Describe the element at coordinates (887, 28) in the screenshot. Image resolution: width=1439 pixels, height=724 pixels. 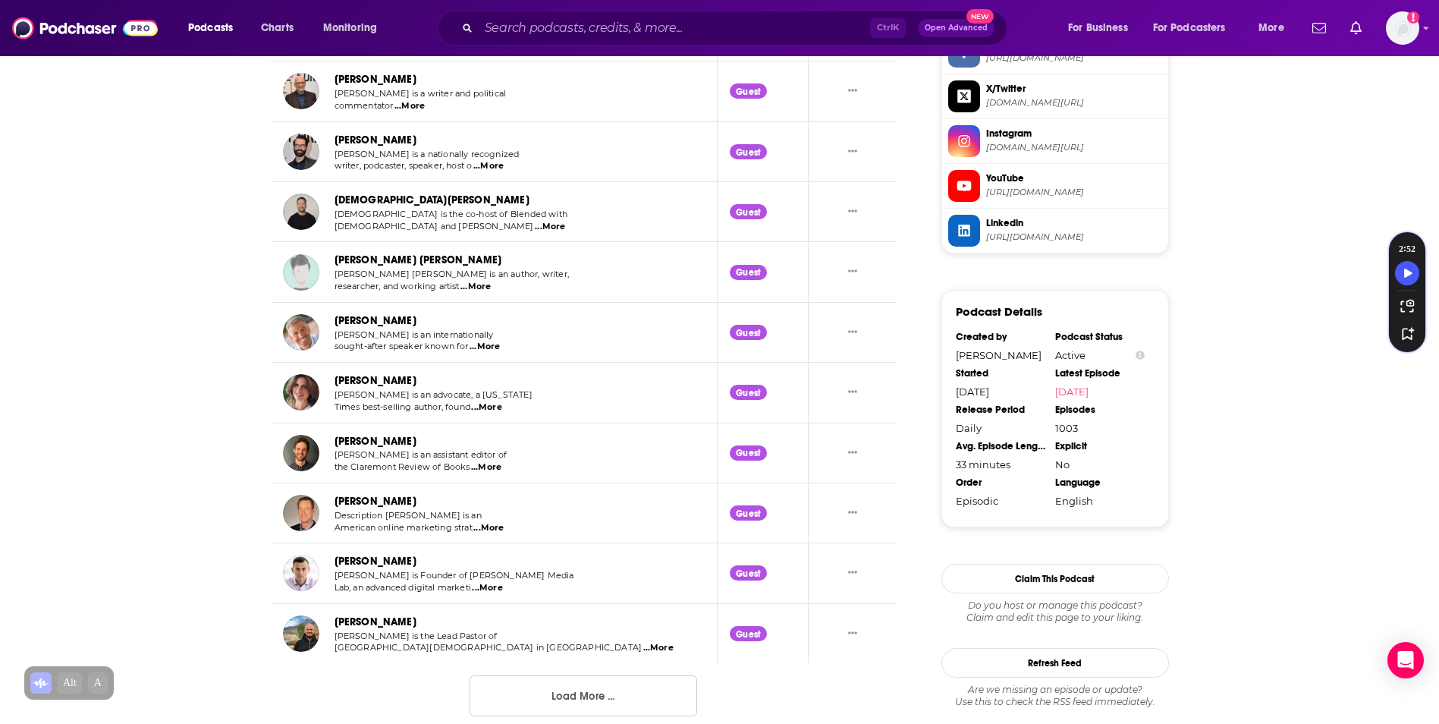
I see `span: Ctrl K` at that location.